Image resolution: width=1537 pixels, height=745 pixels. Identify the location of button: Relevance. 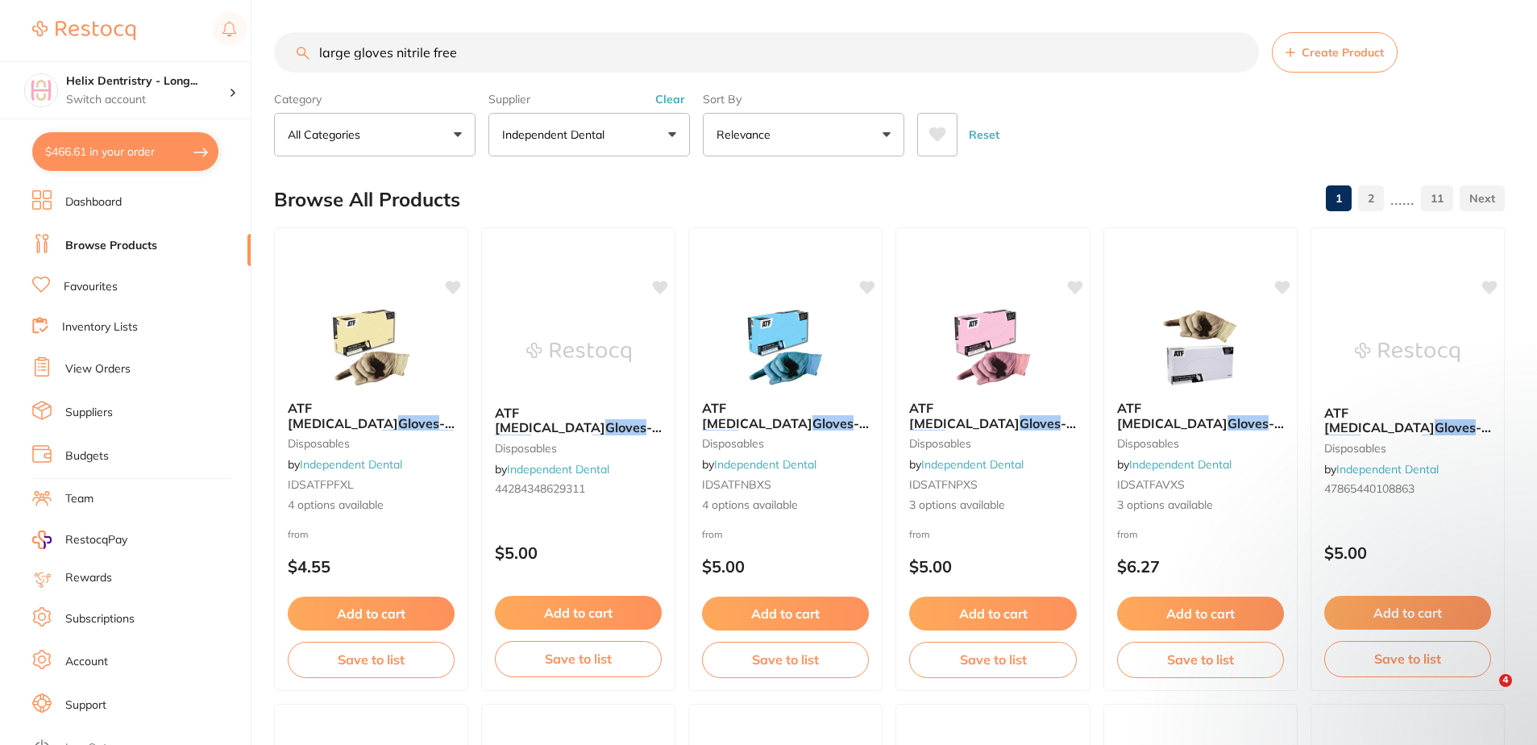
(804, 135).